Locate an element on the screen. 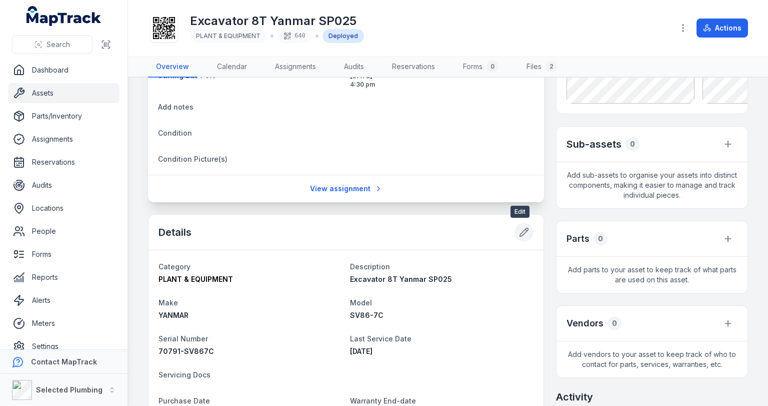 The width and height of the screenshot is (768, 406). a: Settings is located at coordinates (64, 346).